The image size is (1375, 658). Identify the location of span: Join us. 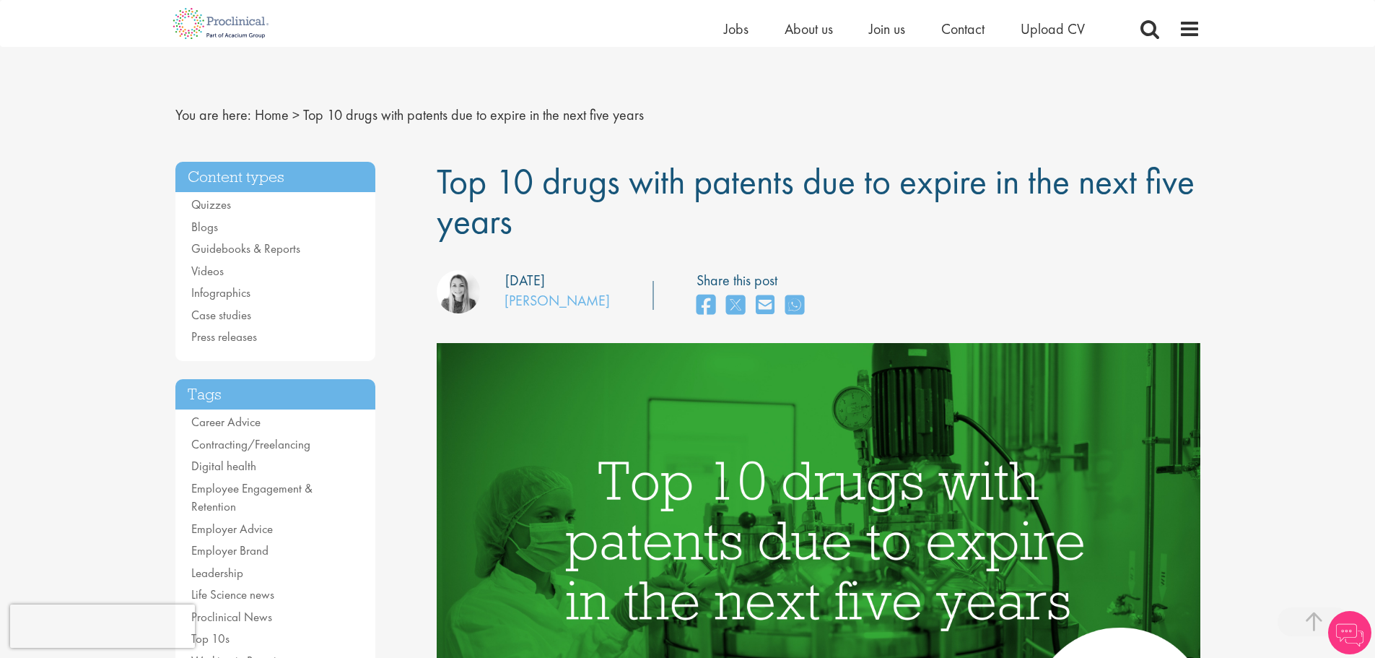
(887, 29).